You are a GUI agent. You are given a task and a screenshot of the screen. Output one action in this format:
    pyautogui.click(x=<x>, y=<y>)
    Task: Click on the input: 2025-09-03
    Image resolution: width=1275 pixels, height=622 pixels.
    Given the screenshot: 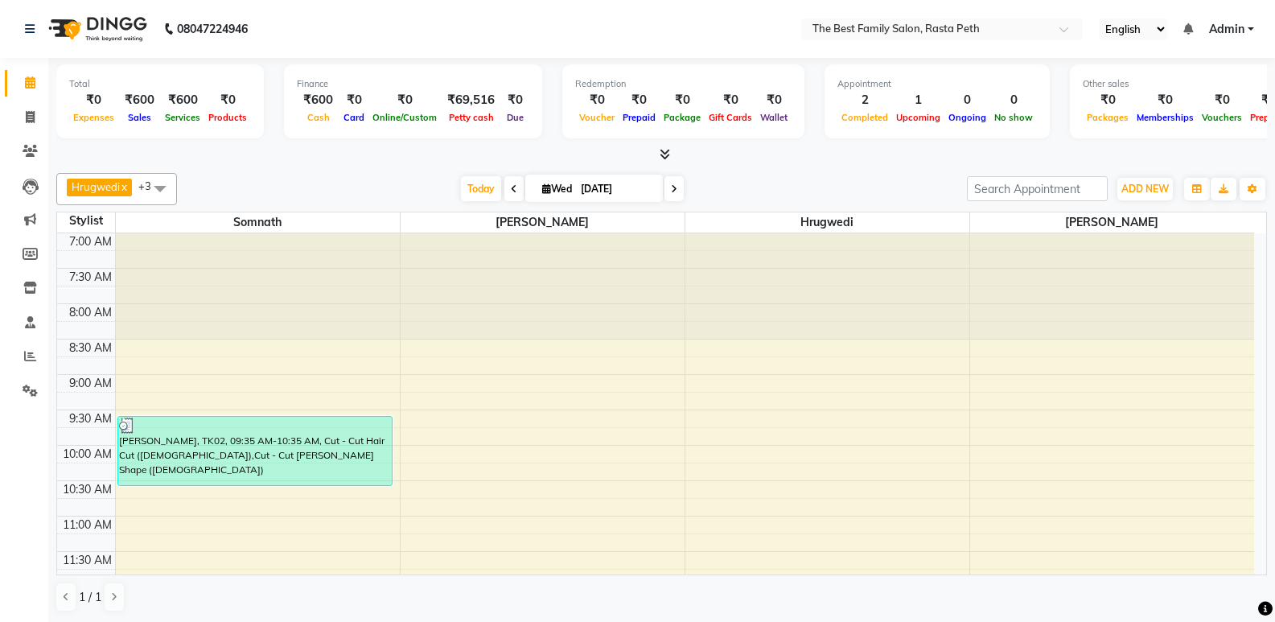 What is the action you would take?
    pyautogui.click(x=616, y=189)
    